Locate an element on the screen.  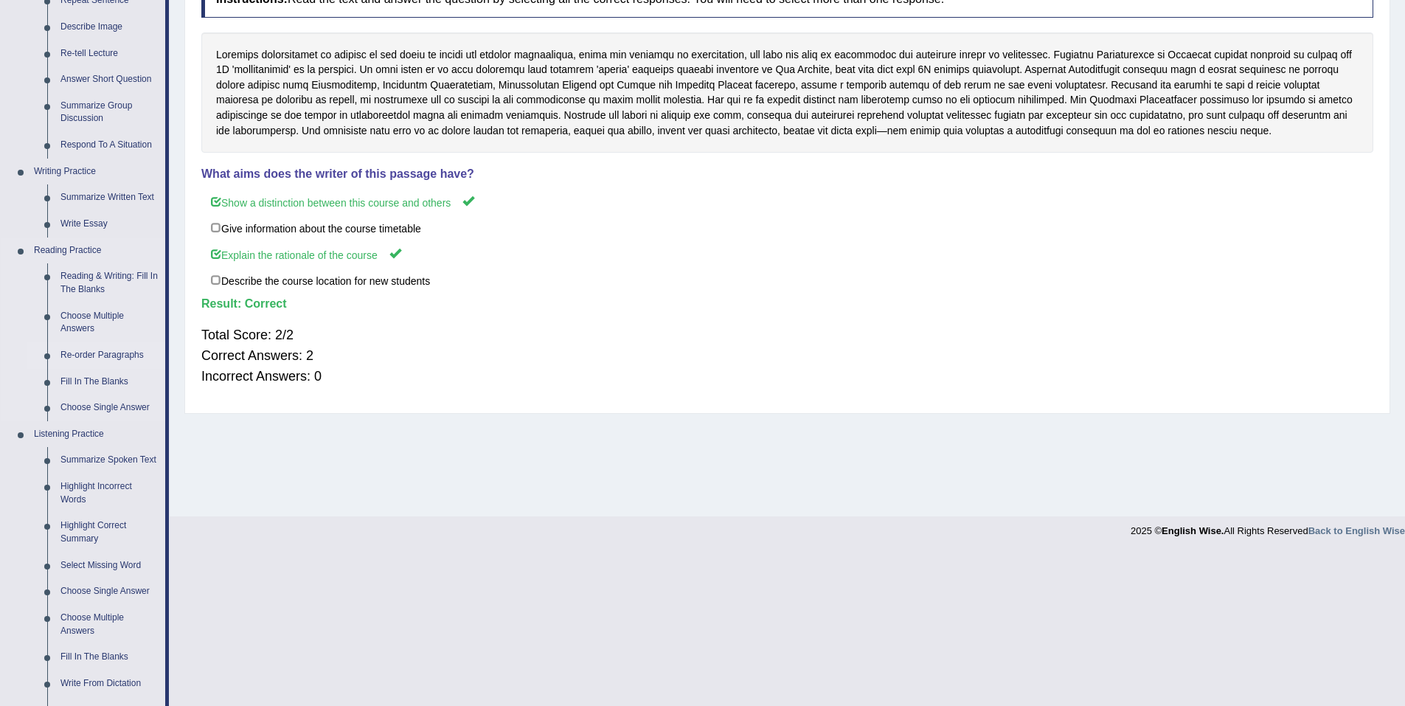
label: Describe the course location for new students is located at coordinates (787, 280).